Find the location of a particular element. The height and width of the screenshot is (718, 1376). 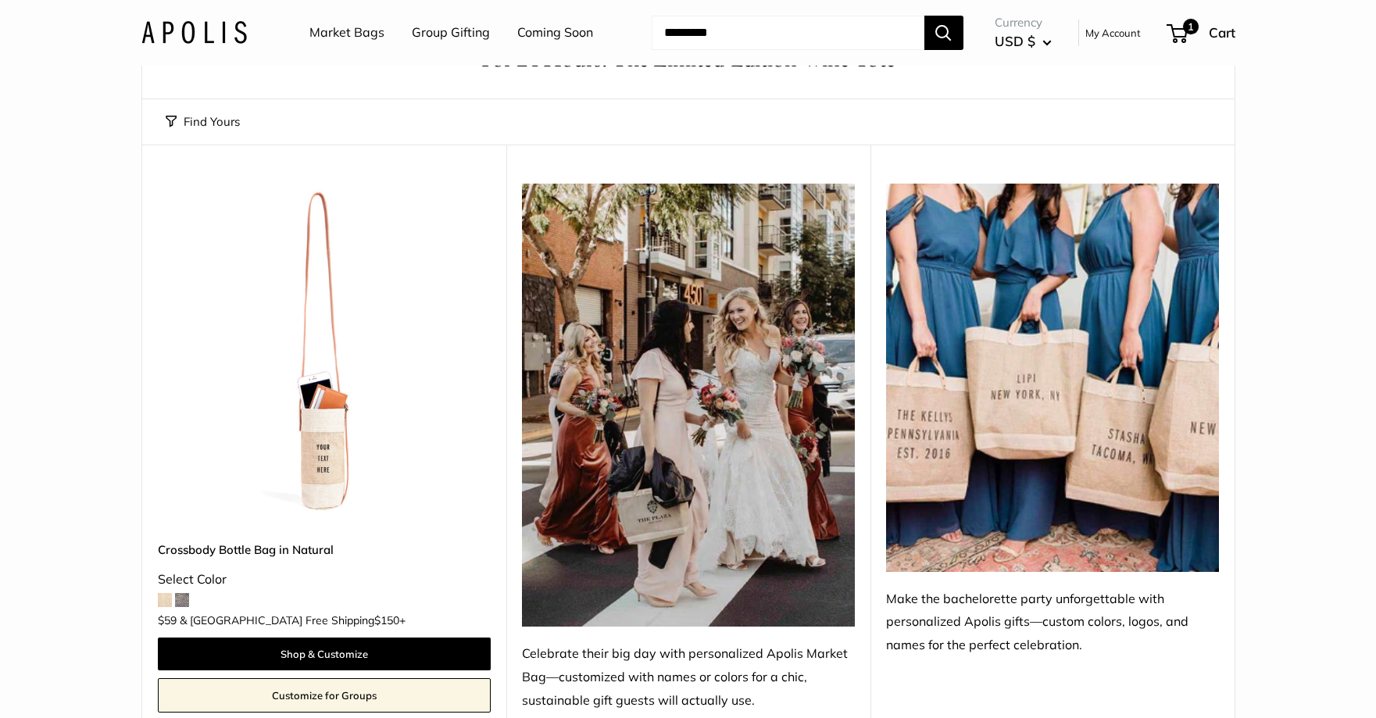

span: $59 is located at coordinates (167, 620).